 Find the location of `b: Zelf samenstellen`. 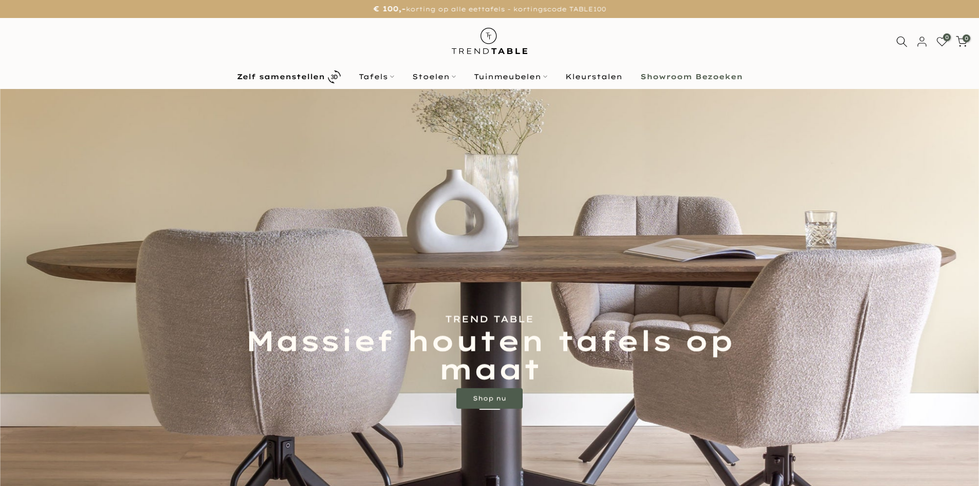

b: Zelf samenstellen is located at coordinates (281, 77).